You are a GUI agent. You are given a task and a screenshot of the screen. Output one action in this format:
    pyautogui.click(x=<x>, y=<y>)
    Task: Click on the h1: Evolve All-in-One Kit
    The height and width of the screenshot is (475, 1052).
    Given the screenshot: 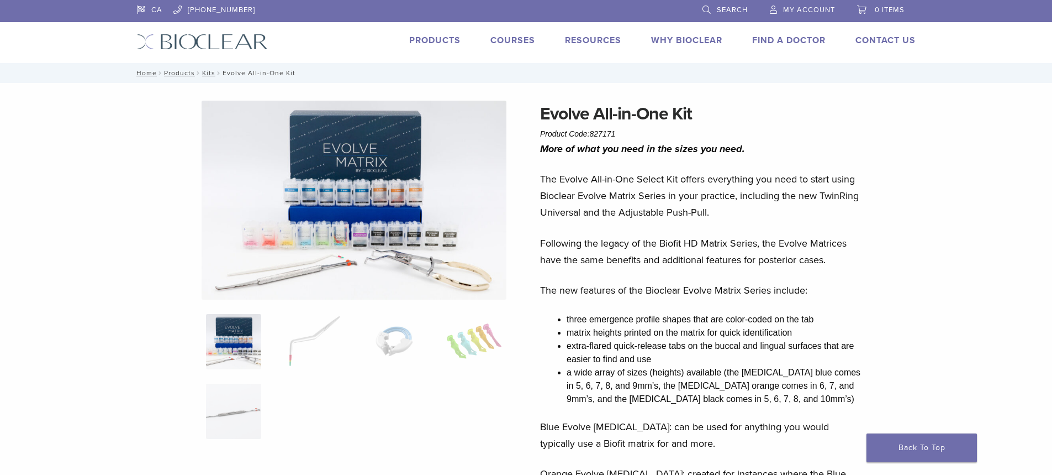 What is the action you would take?
    pyautogui.click(x=703, y=114)
    